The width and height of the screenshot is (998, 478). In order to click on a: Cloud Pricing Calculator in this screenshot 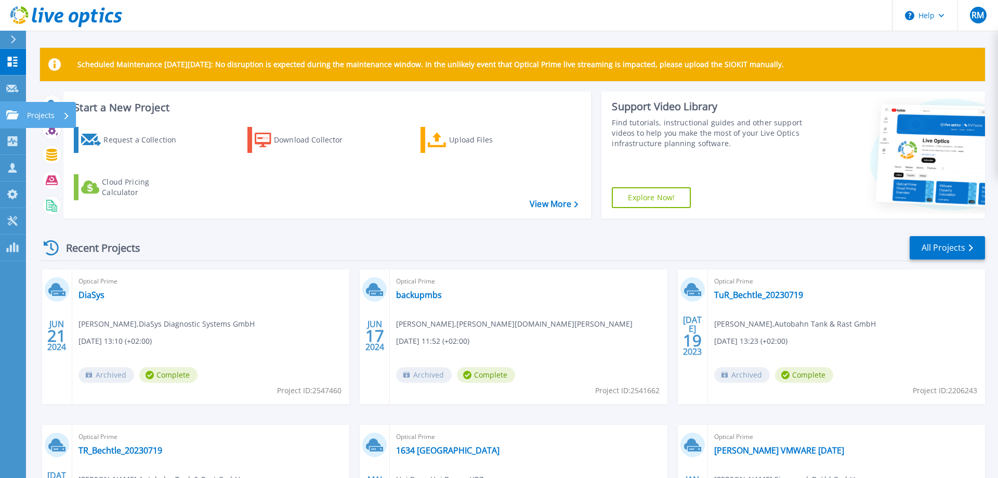, I will do `click(132, 187)`.